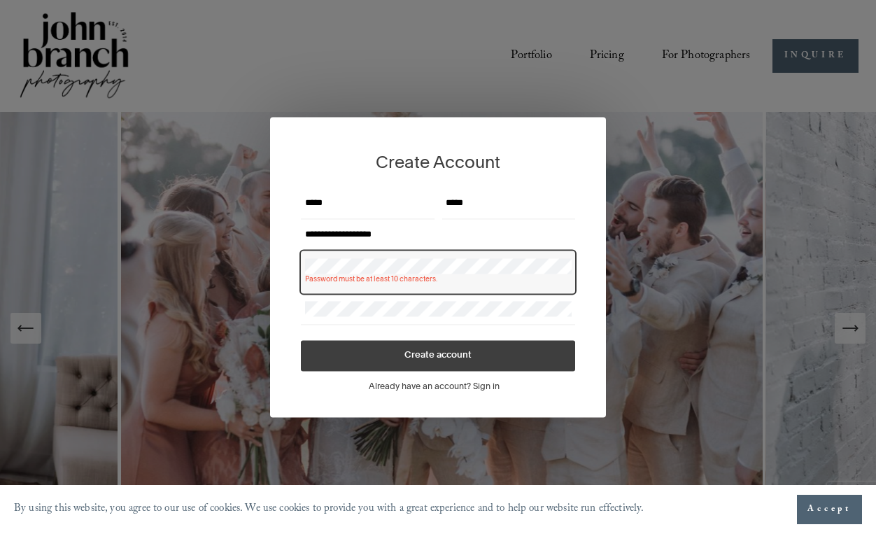  I want to click on p: By using this website, you agree to our use of cookies. We use cookies to provide you with a grea..., so click(329, 509).